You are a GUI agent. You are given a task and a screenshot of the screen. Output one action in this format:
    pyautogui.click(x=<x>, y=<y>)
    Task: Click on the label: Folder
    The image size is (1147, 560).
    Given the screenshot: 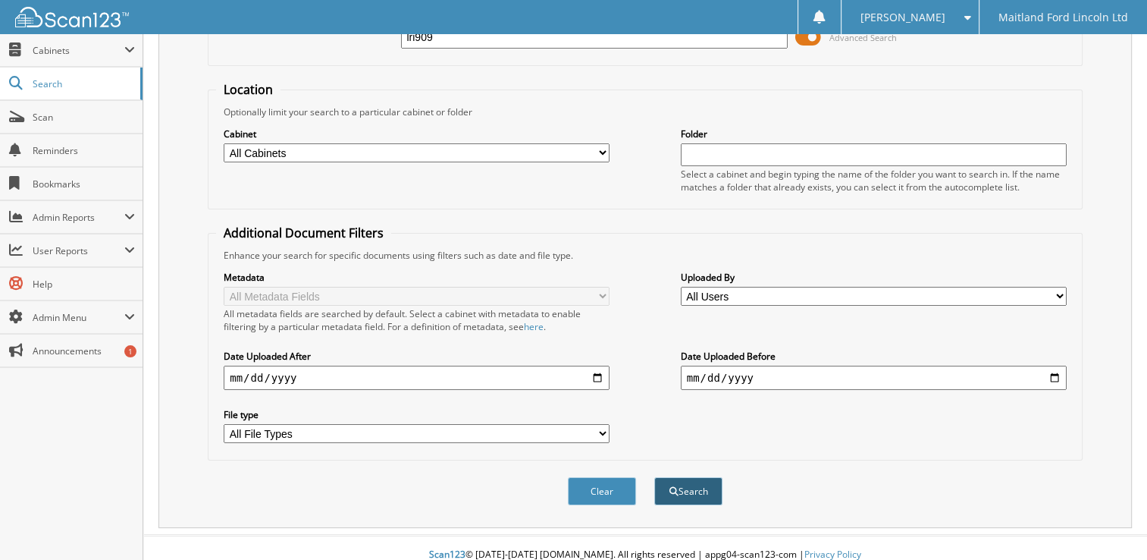 What is the action you would take?
    pyautogui.click(x=873, y=133)
    